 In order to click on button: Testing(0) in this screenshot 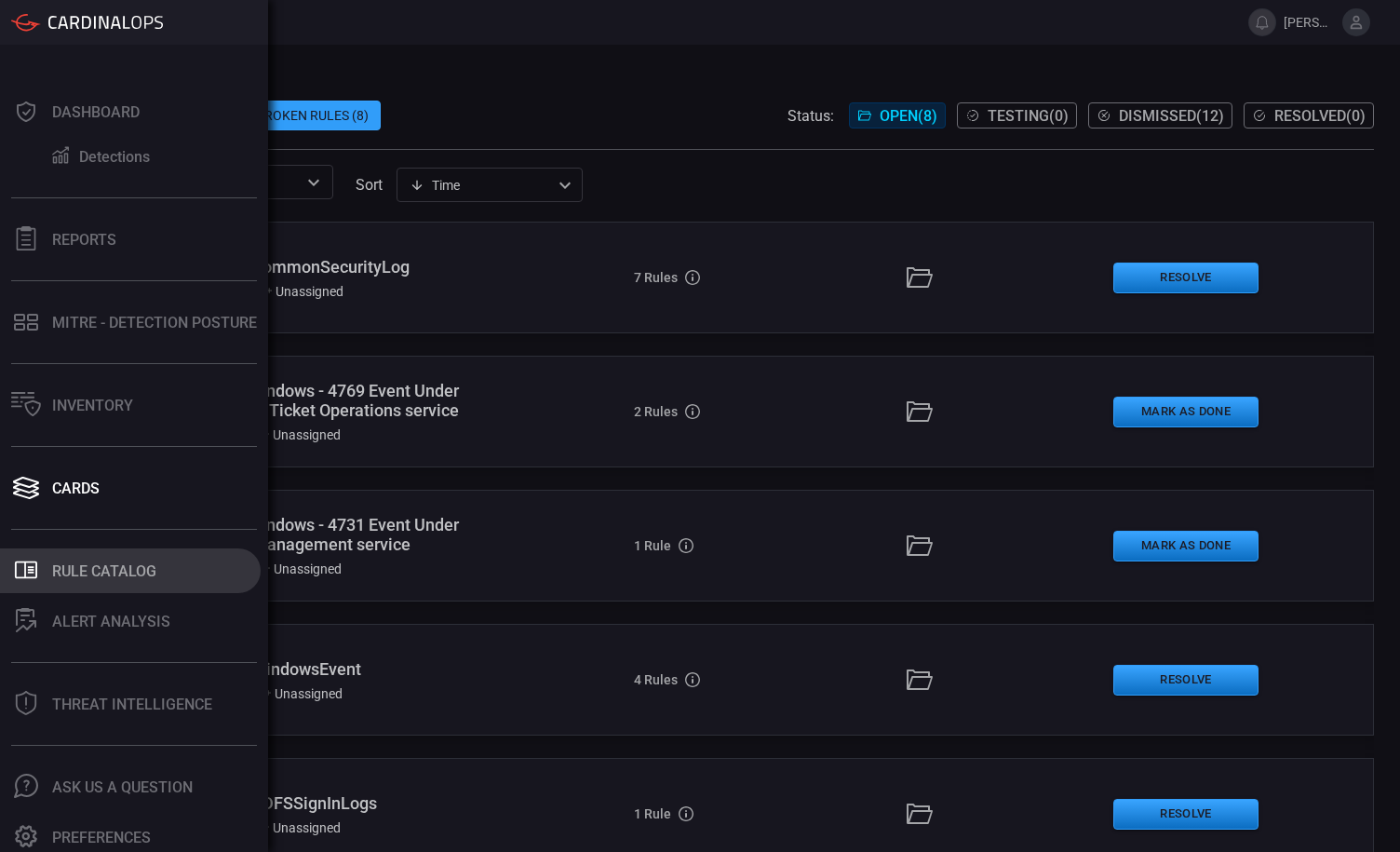, I will do `click(1016, 115)`.